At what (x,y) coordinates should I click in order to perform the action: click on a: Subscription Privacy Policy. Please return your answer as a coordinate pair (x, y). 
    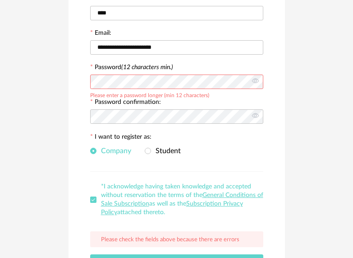
    Looking at the image, I should click on (172, 207).